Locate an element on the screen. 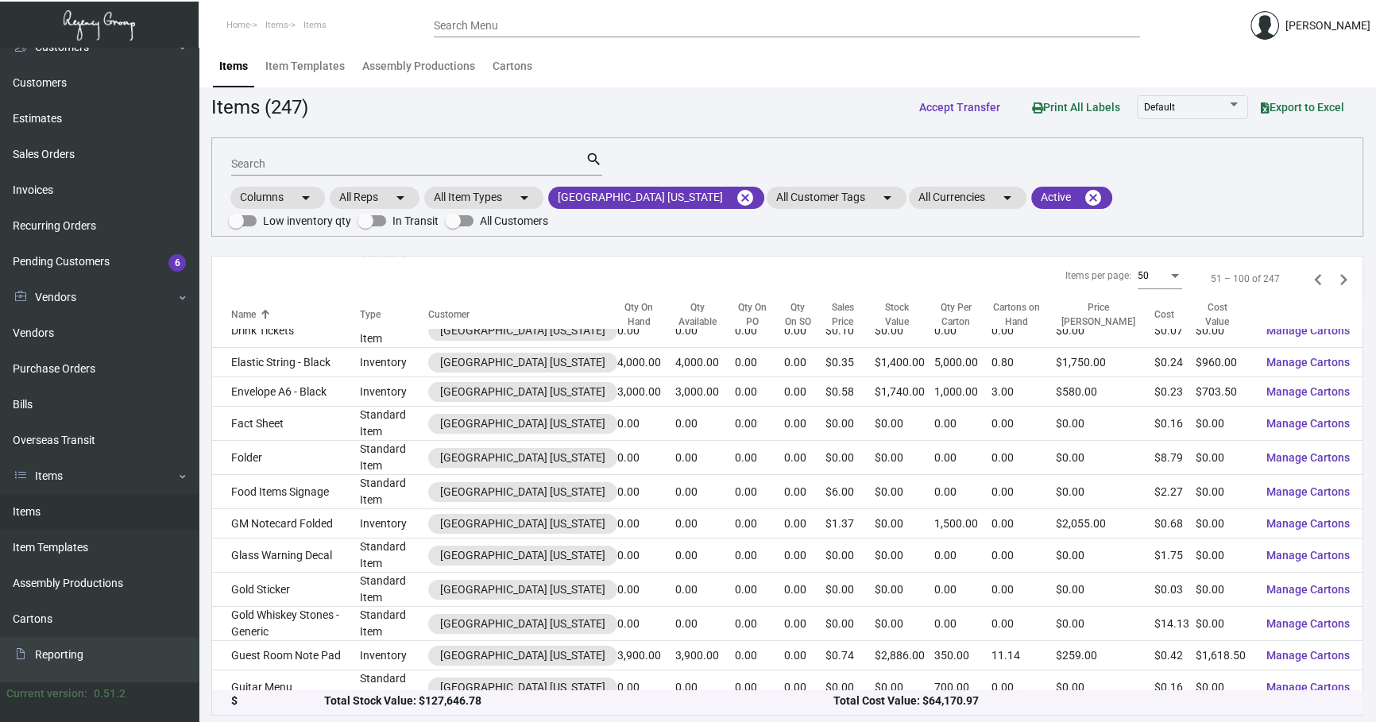 Image resolution: width=1376 pixels, height=722 pixels. td: 11.14 is located at coordinates (1023, 656).